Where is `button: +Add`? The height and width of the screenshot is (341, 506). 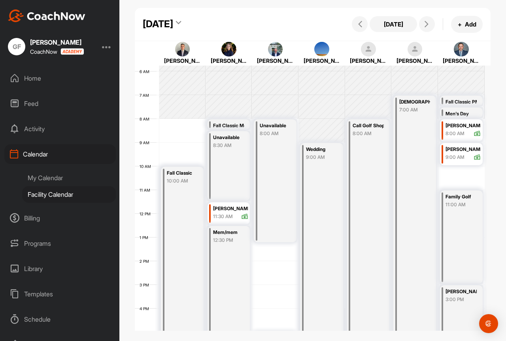 button: +Add is located at coordinates (467, 24).